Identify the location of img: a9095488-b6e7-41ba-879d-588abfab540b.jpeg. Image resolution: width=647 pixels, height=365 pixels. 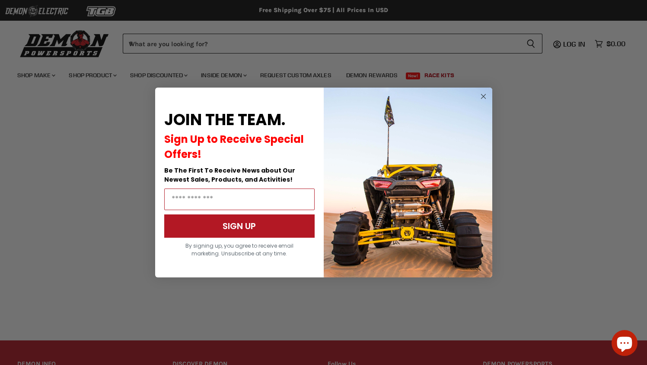
(408, 183).